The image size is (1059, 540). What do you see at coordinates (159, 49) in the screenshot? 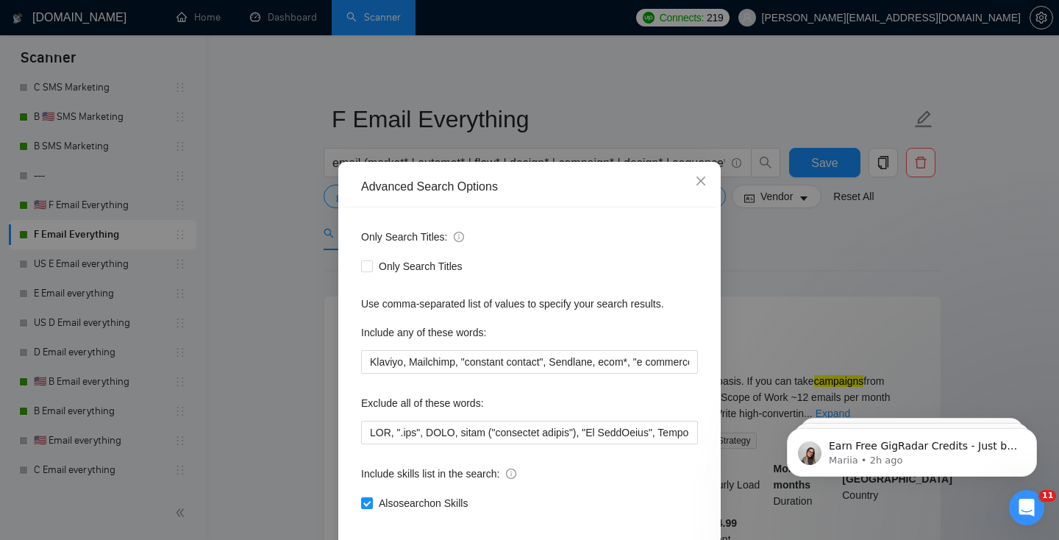
I see `p: Earn Free GigRadar Credits - Just by Sharing Your Story! 💬 Want more credits for sending proposal...` at bounding box center [159, 49].